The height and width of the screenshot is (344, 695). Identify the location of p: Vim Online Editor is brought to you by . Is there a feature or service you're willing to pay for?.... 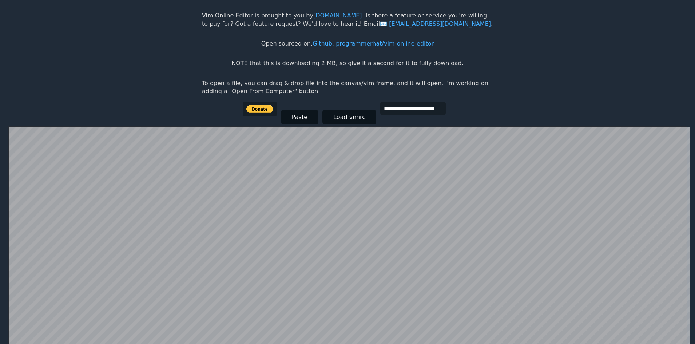
(347, 20).